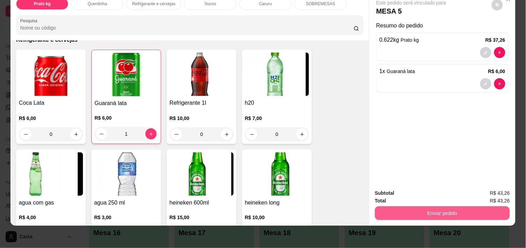 This screenshot has width=526, height=248. Describe the element at coordinates (201, 218) in the screenshot. I see `p: R$ 15,00` at that location.